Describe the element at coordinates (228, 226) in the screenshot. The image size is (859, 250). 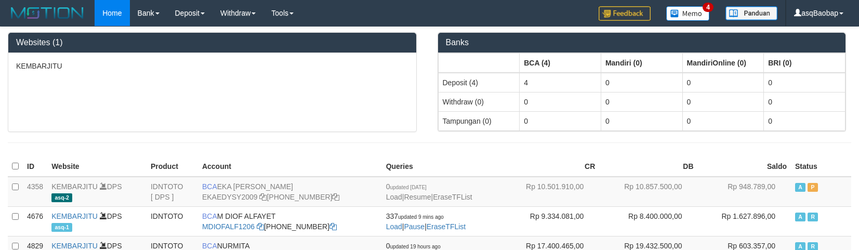
I see `a: MDIOFALF1206` at that location.